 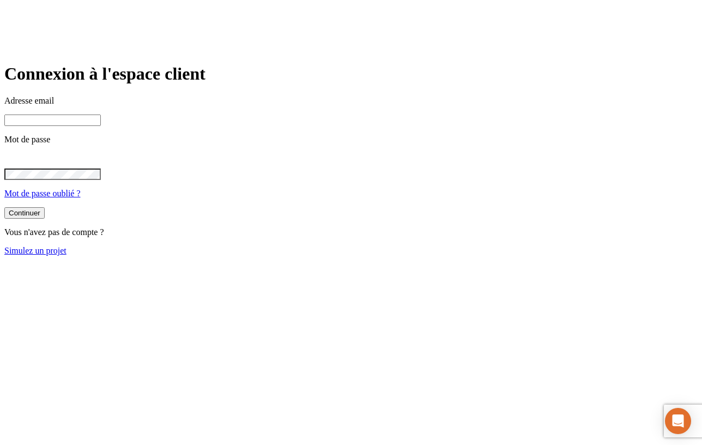 What do you see at coordinates (25, 213) in the screenshot?
I see `button: Continuer` at bounding box center [25, 213].